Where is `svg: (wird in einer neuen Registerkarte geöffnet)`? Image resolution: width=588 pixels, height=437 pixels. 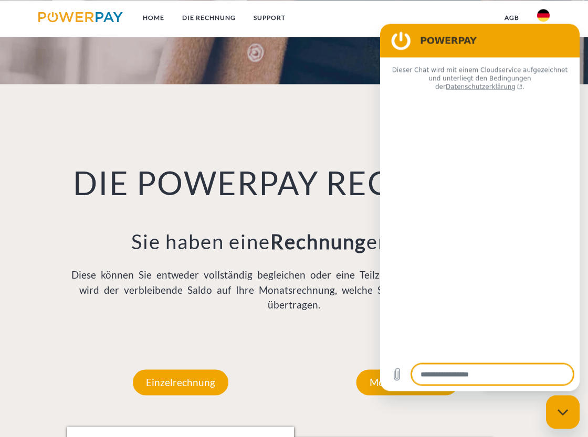
svg: (wird in einer neuen Registerkarte geöffnet) is located at coordinates (139, 63).